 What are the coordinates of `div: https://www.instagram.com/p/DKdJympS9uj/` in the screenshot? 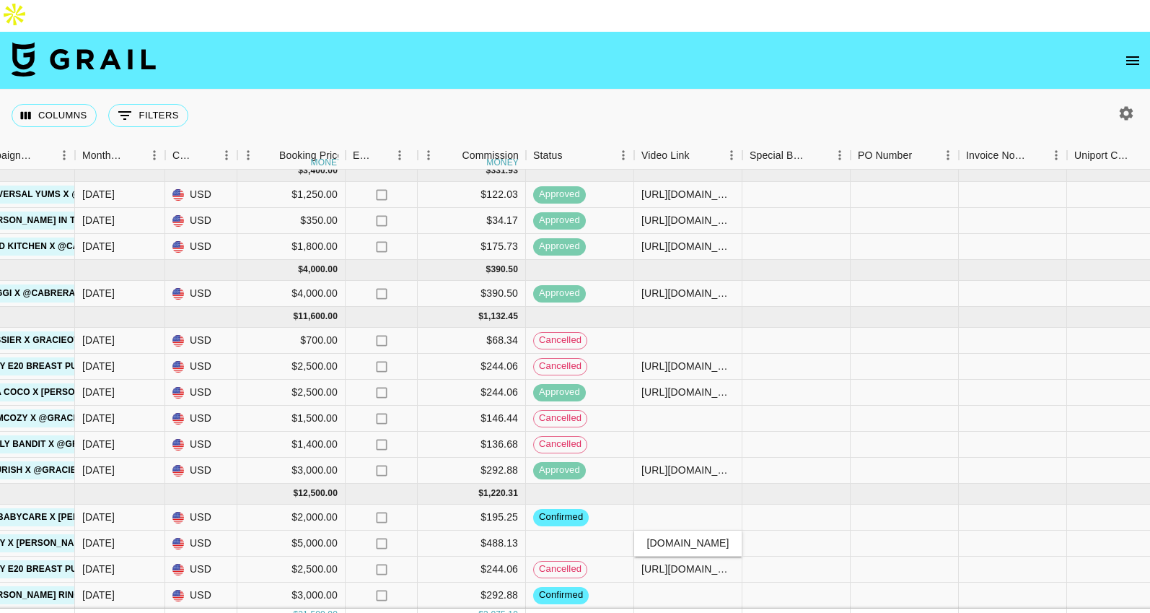 It's located at (688, 220).